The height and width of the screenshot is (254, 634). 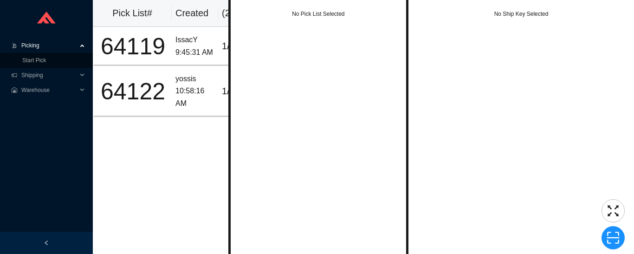 I want to click on div: ( 2 ), so click(x=237, y=13).